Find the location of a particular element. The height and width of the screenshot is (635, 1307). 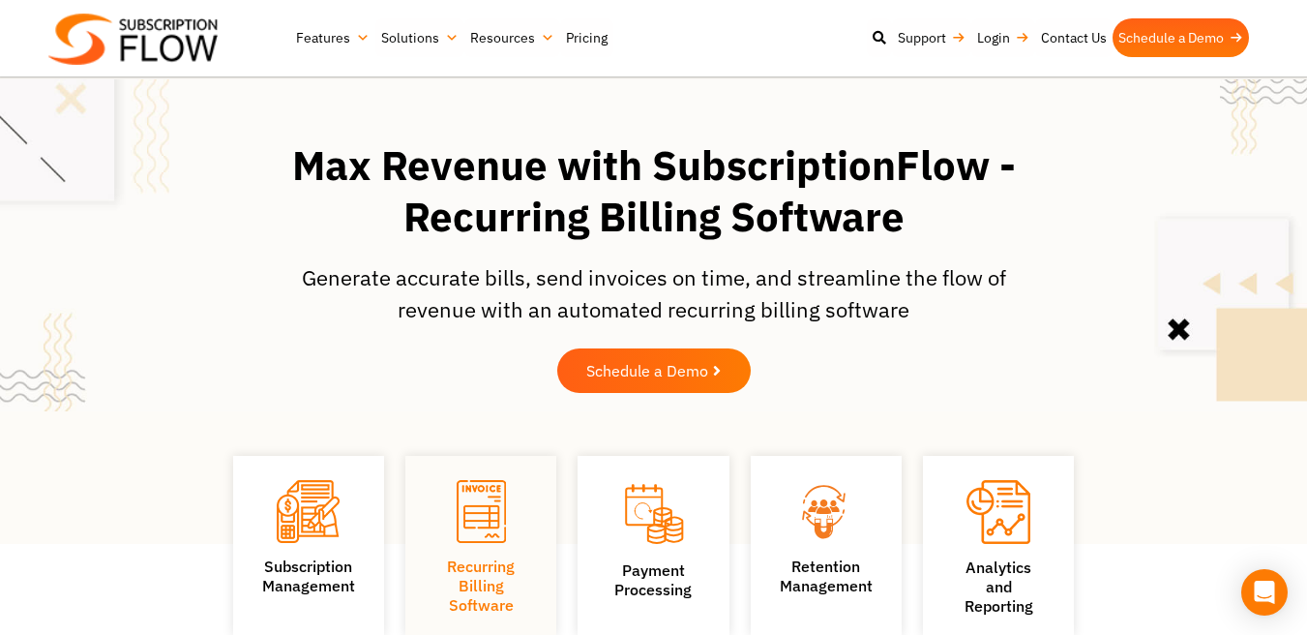

a: Resources is located at coordinates (512, 38).